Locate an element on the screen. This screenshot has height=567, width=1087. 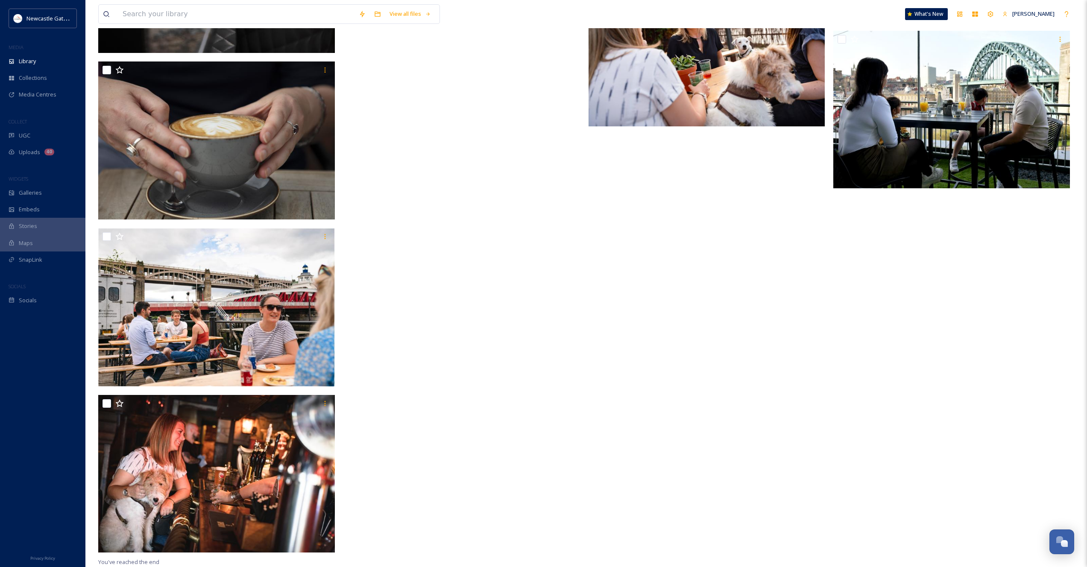
div: 40 is located at coordinates (49, 152).